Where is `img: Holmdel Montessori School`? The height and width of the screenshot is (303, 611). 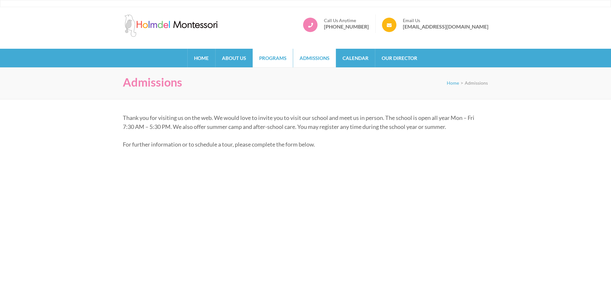 img: Holmdel Montessori School is located at coordinates (171, 26).